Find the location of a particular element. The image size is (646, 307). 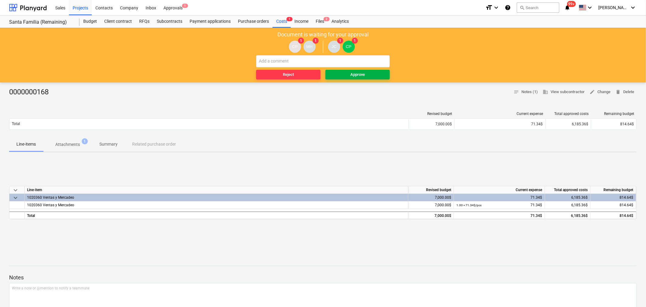

span: Change is located at coordinates (600, 92).